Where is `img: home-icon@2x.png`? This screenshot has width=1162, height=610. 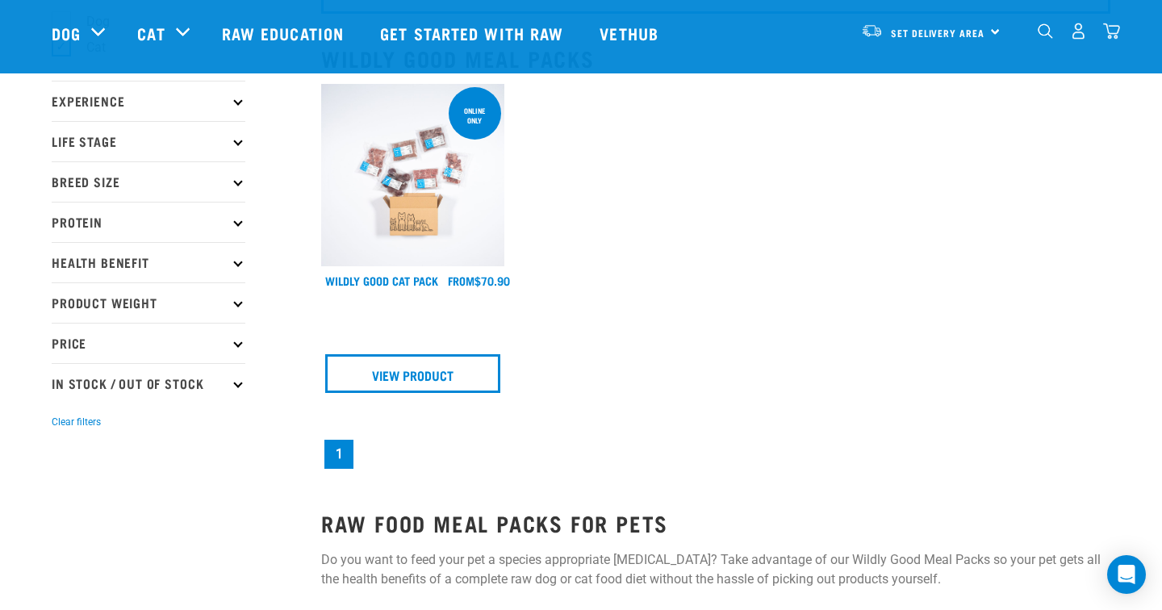 img: home-icon@2x.png is located at coordinates (1112, 31).